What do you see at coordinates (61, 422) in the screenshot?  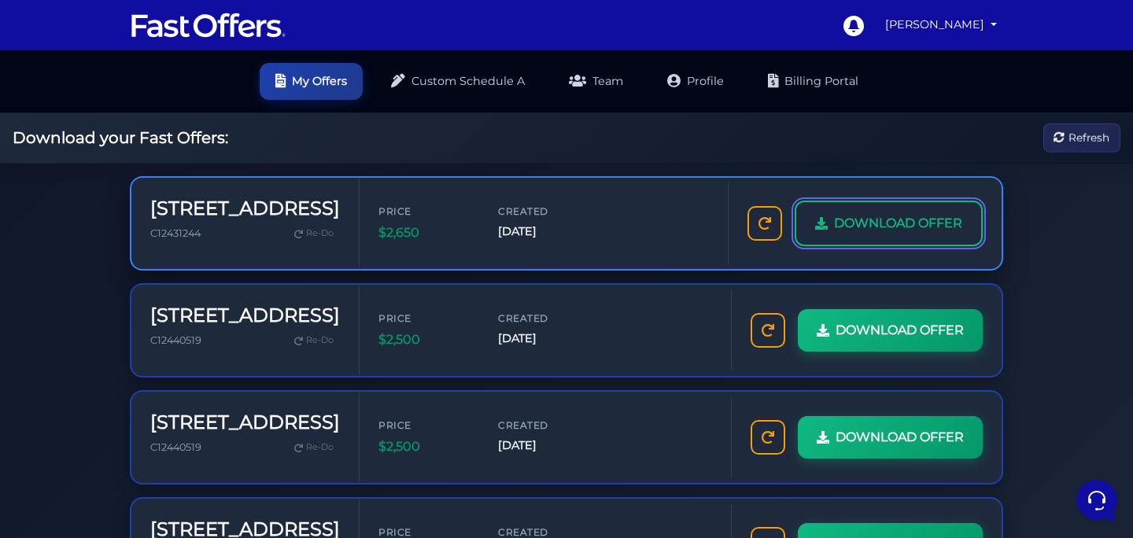 I see `p: Home` at bounding box center [61, 422].